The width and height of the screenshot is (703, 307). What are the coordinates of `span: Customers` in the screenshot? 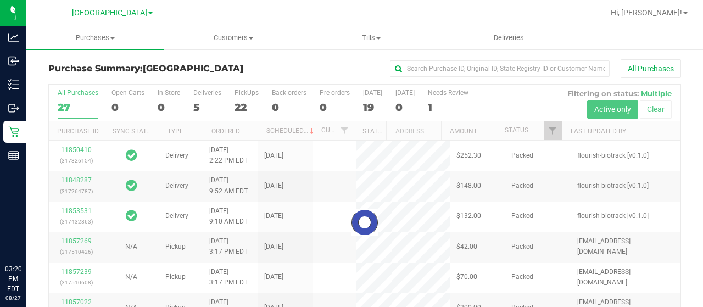 It's located at (233, 38).